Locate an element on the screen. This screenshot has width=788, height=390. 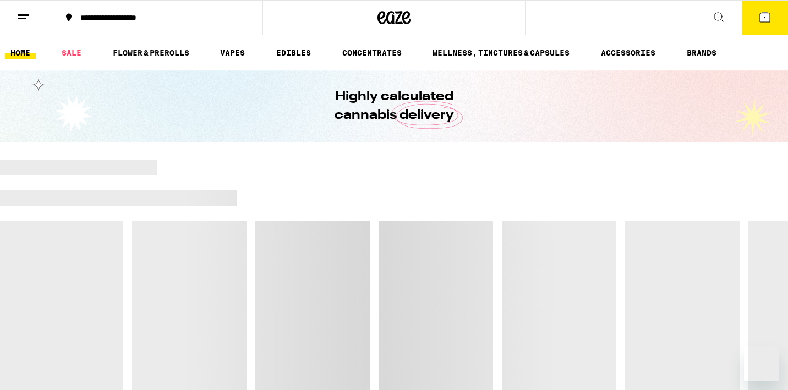
a: BRANDS is located at coordinates (701, 53).